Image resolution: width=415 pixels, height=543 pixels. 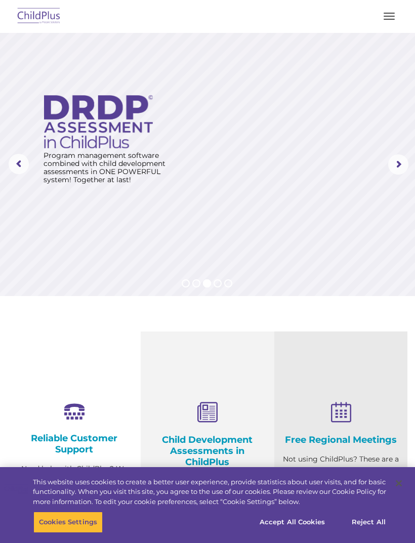 What do you see at coordinates (341, 440) in the screenshot?
I see `h4: Free Regional Meetings` at bounding box center [341, 440].